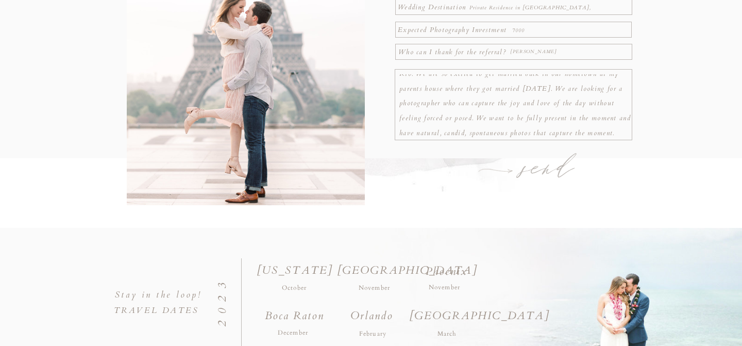 The image size is (742, 346). What do you see at coordinates (156, 308) in the screenshot?
I see `h3: travel dates` at bounding box center [156, 308].